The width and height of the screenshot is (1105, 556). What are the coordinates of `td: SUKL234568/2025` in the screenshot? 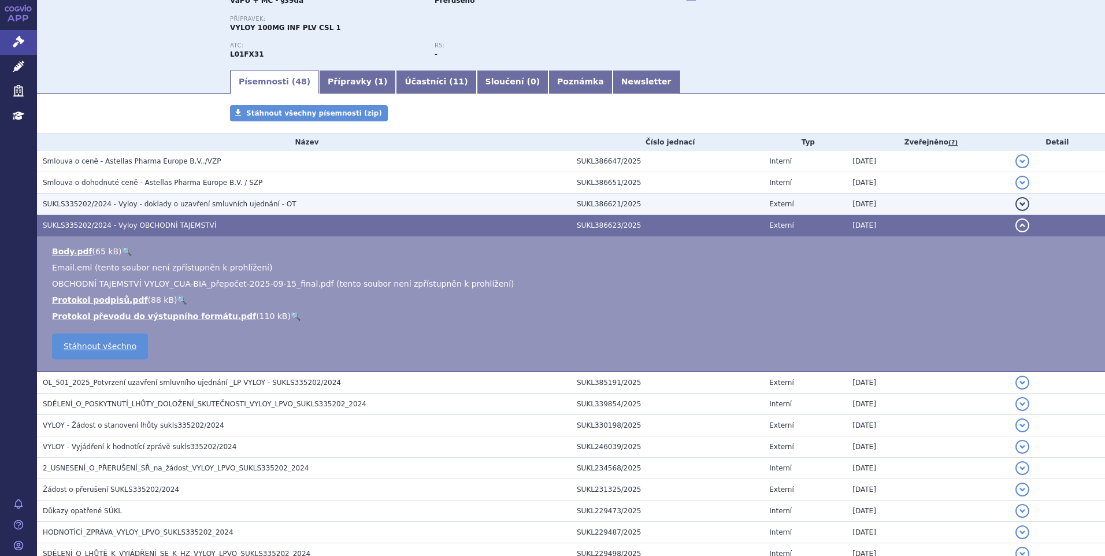 It's located at (667, 468).